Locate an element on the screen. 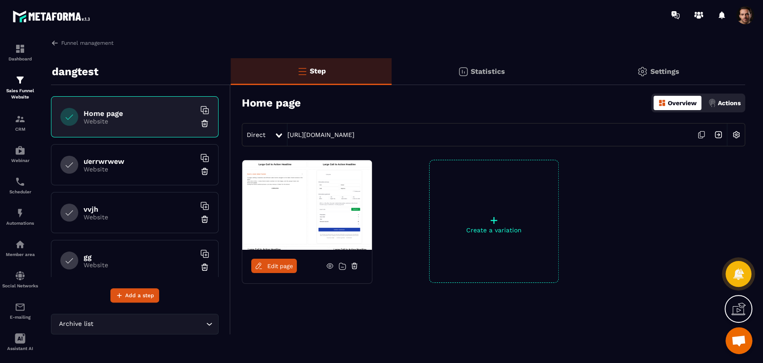  p: dangtest is located at coordinates (75, 72).